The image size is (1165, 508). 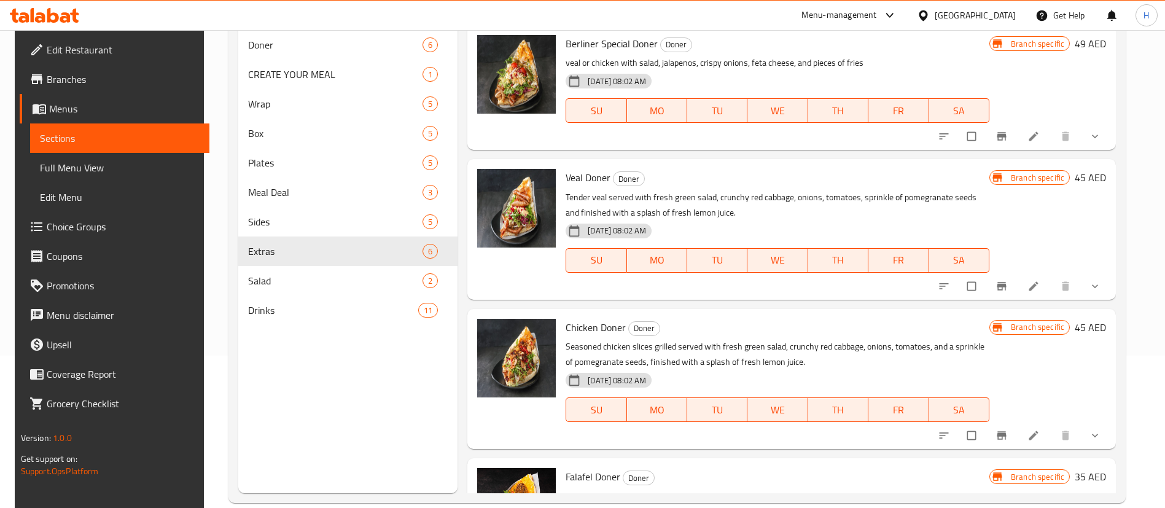 What do you see at coordinates (335, 281) in the screenshot?
I see `div: Salad` at bounding box center [335, 281].